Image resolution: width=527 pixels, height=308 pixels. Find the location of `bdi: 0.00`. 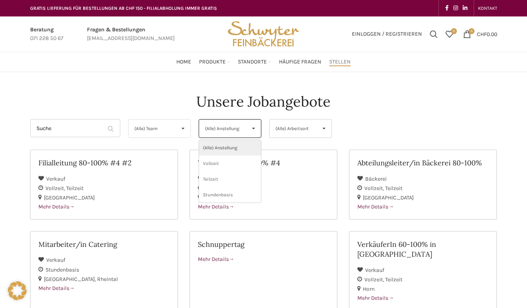

bdi: 0.00 is located at coordinates (487, 34).